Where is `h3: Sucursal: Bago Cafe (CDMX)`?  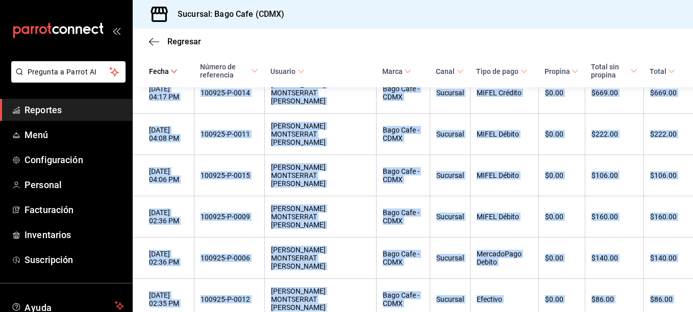 h3: Sucursal: Bago Cafe (CDMX) is located at coordinates (227, 14).